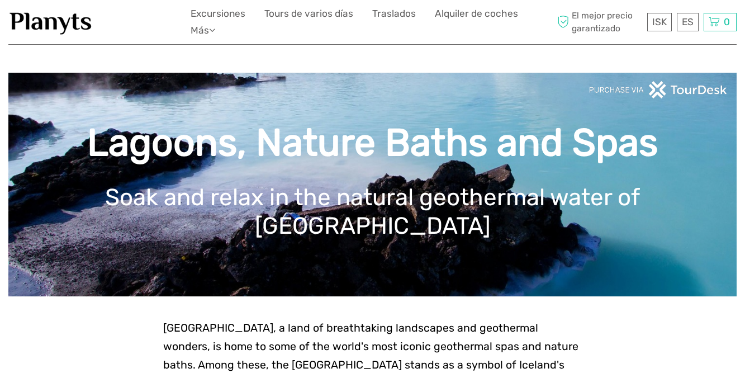  What do you see at coordinates (372, 143) in the screenshot?
I see `h1: Lagoons, Nature Baths and Spas` at bounding box center [372, 143].